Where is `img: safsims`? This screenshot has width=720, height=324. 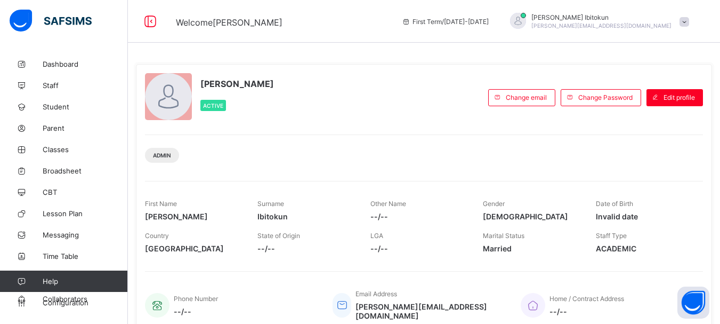 img: safsims is located at coordinates (51, 21).